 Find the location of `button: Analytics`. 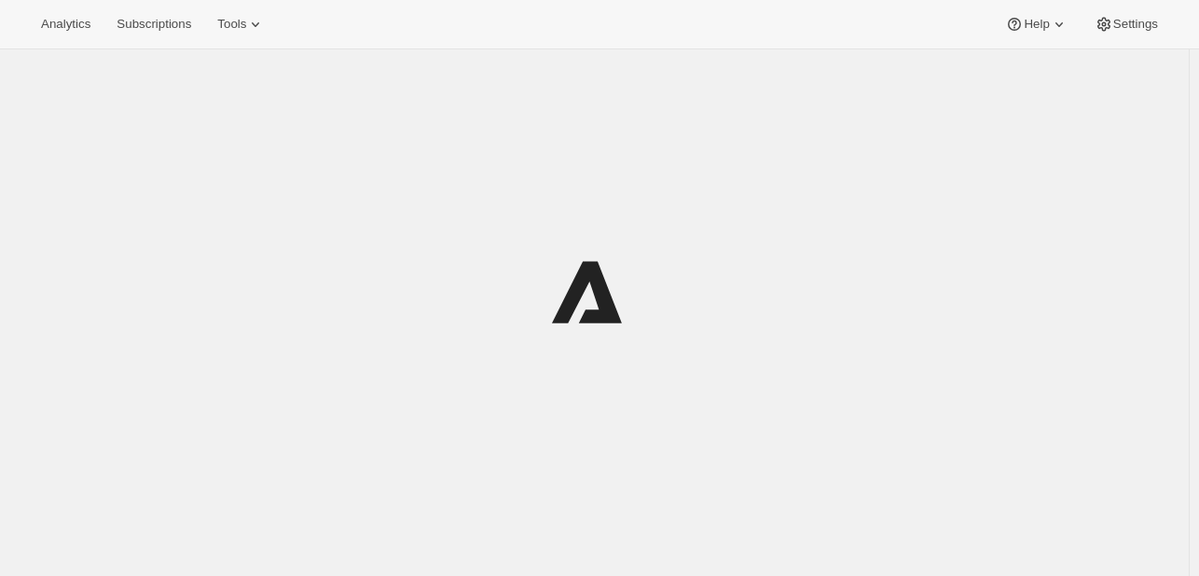

button: Analytics is located at coordinates (65, 24).